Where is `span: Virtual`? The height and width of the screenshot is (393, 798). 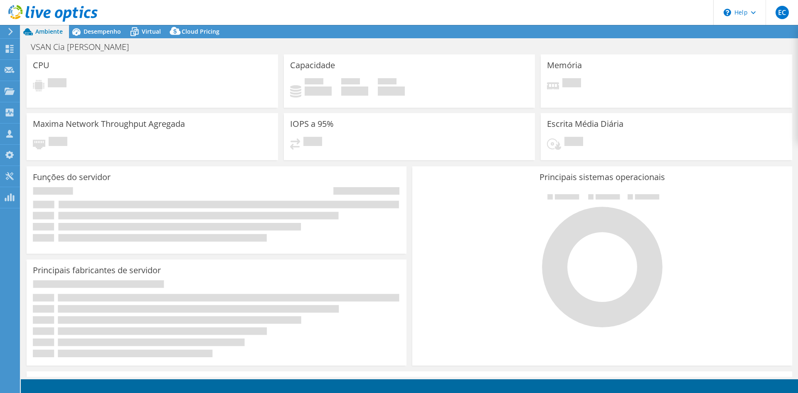 span: Virtual is located at coordinates (151, 31).